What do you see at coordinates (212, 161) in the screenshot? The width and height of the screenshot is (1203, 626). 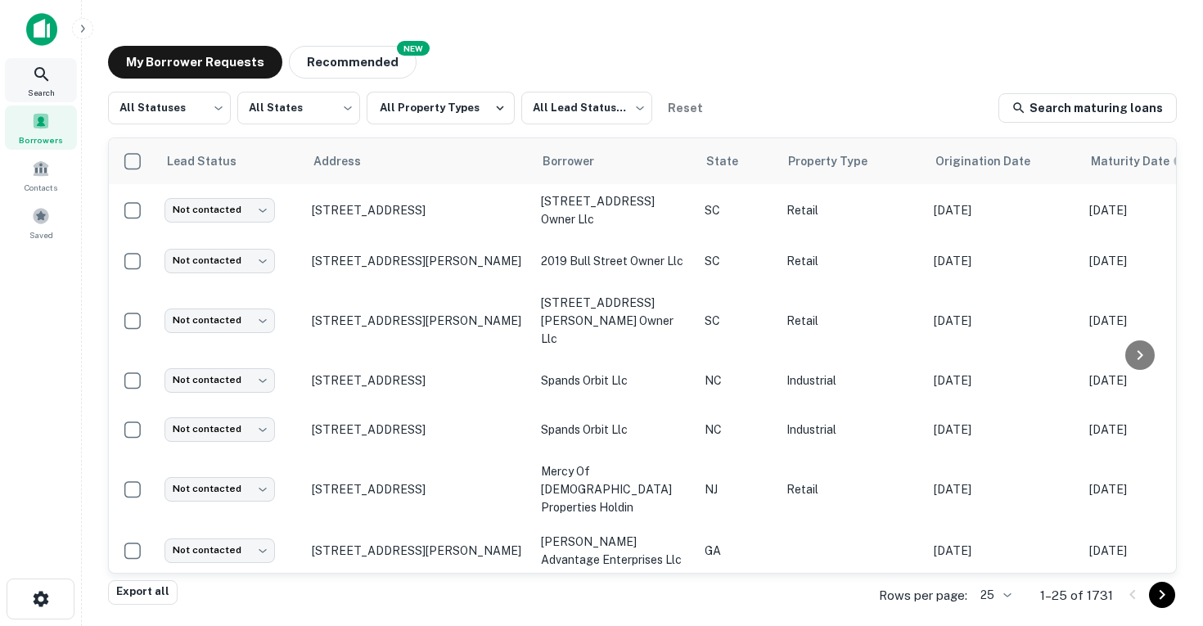 I see `span: Lead Status` at bounding box center [212, 161].